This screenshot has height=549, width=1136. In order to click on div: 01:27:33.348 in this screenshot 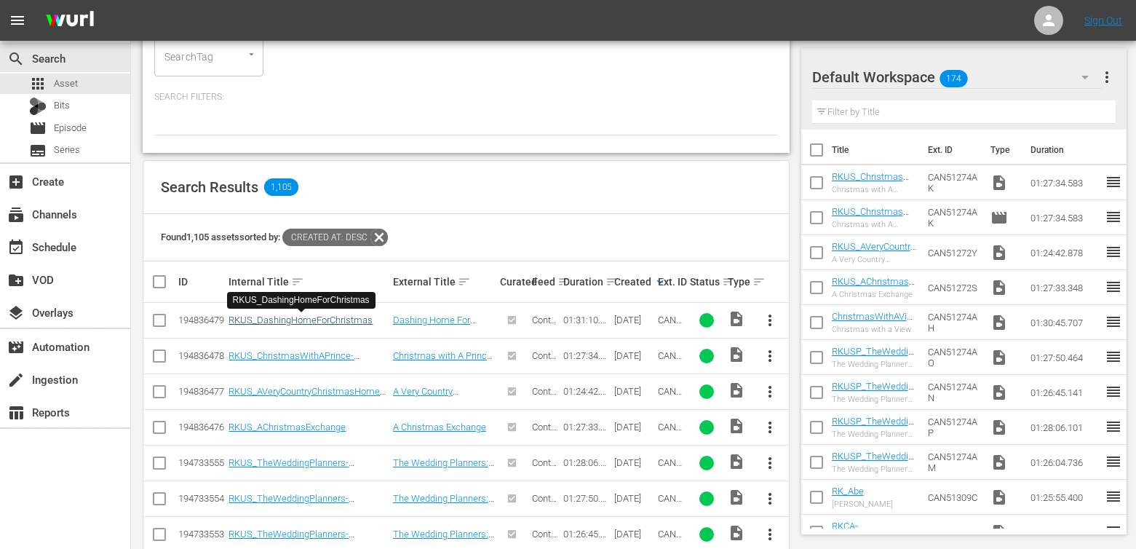, I will do `click(586, 427)`.